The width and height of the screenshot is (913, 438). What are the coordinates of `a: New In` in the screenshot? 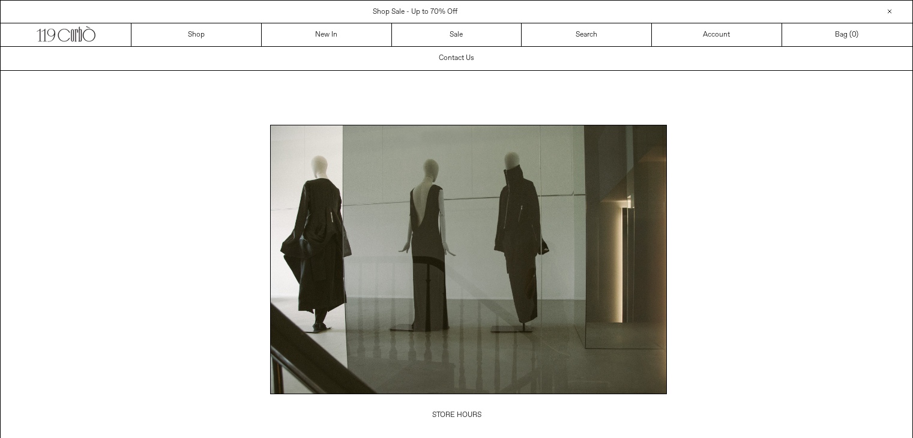 It's located at (327, 35).